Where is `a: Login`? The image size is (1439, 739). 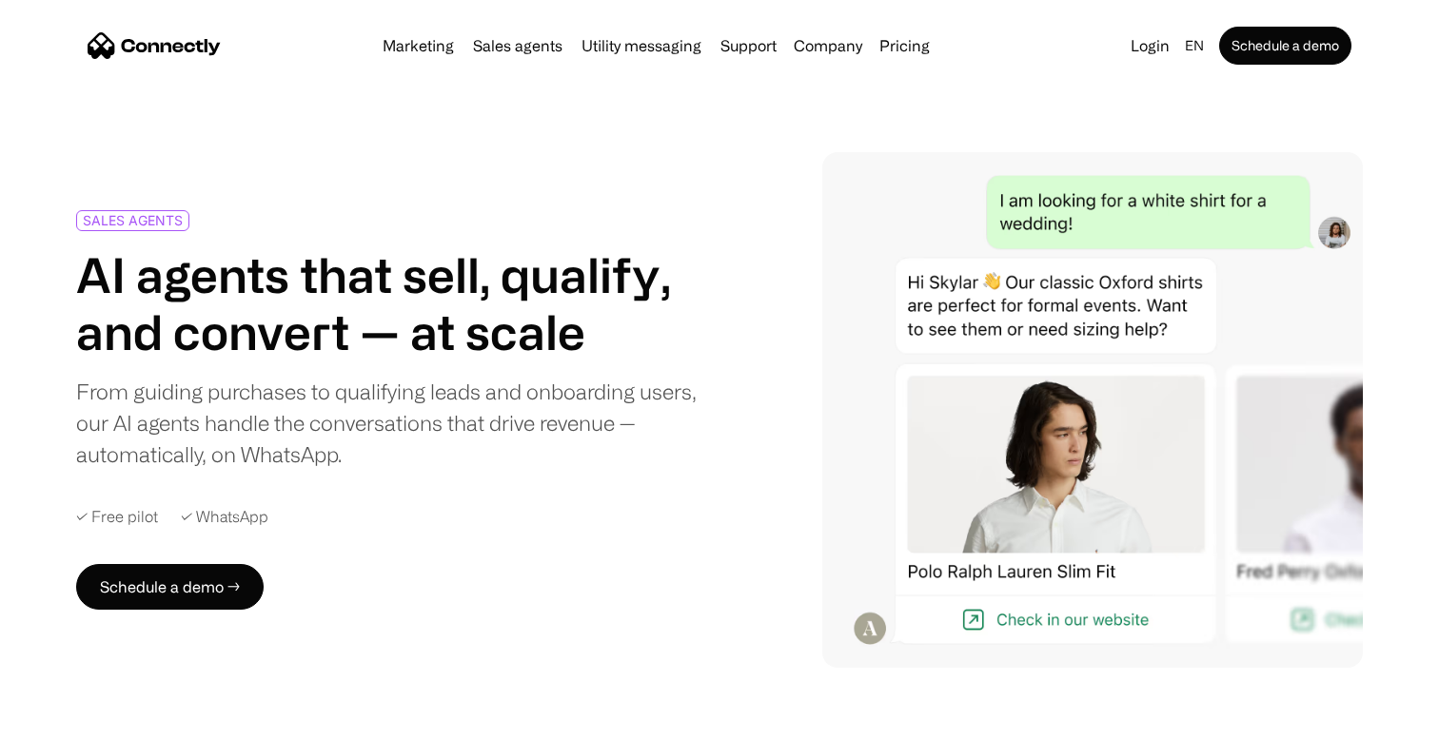
a: Login is located at coordinates (1150, 46).